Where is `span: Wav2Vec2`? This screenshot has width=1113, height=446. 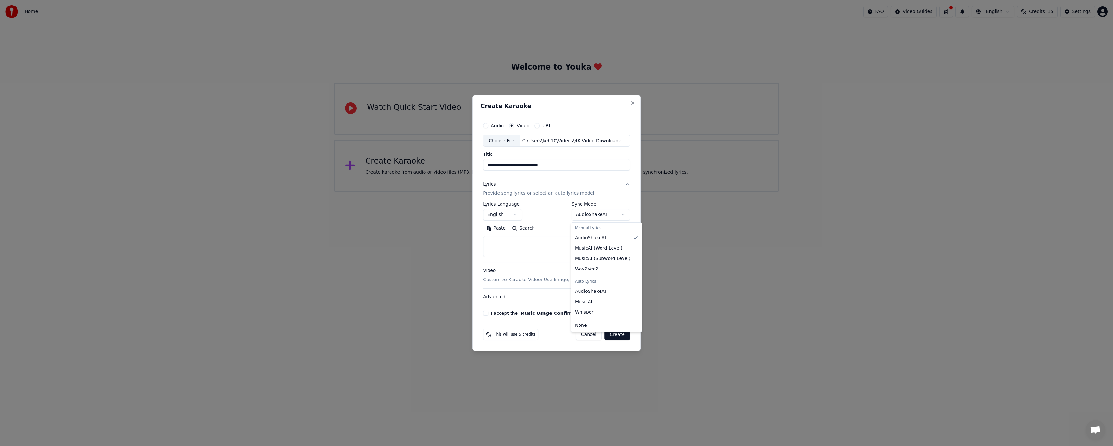 span: Wav2Vec2 is located at coordinates (587, 269).